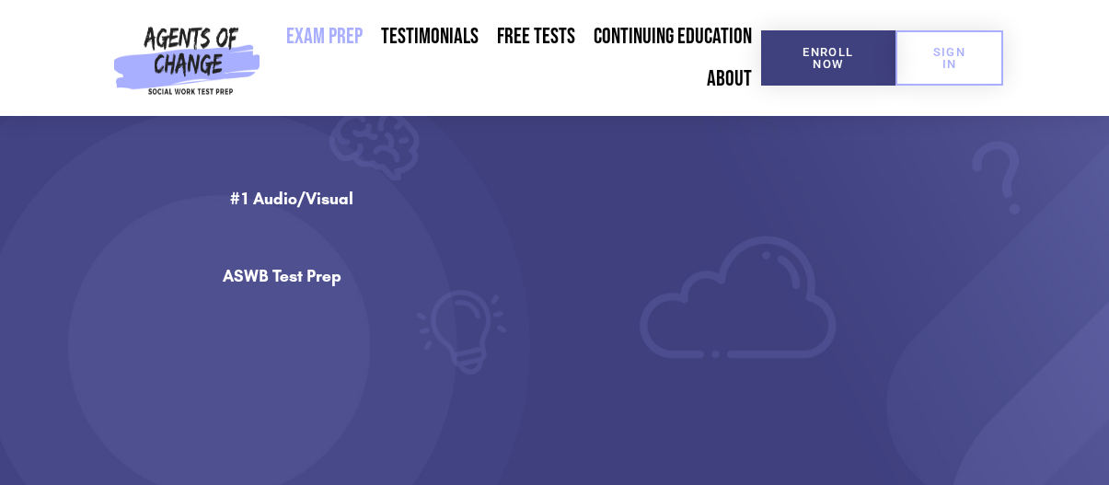 This screenshot has height=485, width=1109. Describe the element at coordinates (949, 58) in the screenshot. I see `span: SIGN IN` at that location.